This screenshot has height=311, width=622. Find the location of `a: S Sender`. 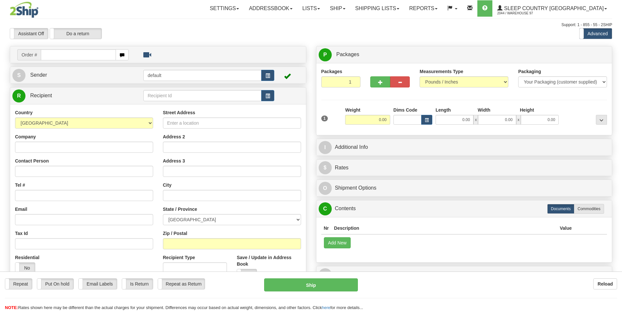

a: S Sender is located at coordinates (78, 75).